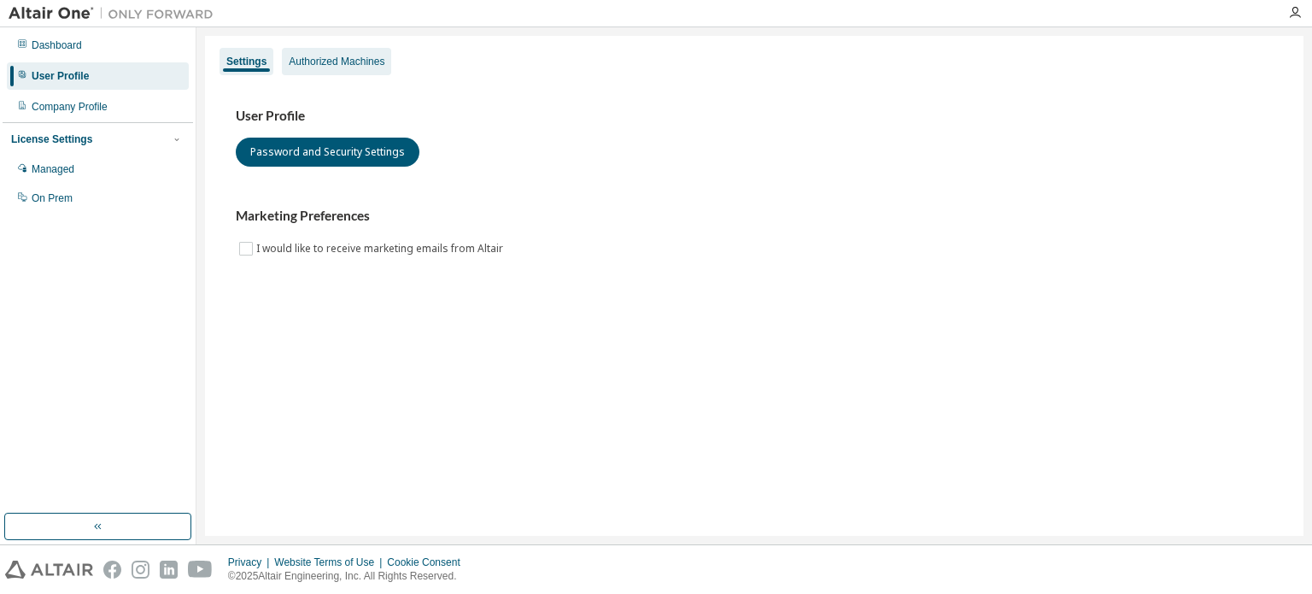 The width and height of the screenshot is (1312, 594). What do you see at coordinates (200, 569) in the screenshot?
I see `img: youtube.svg` at bounding box center [200, 569].